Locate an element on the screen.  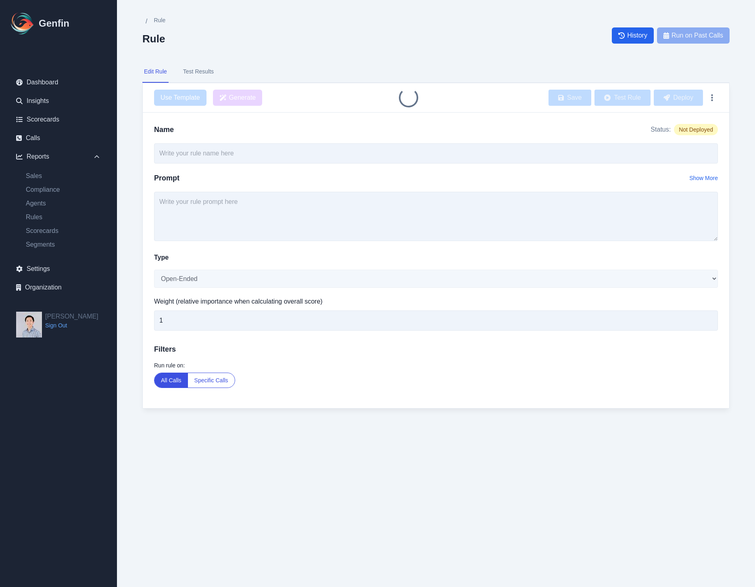
span: Run on Past Calls is located at coordinates (697, 35).